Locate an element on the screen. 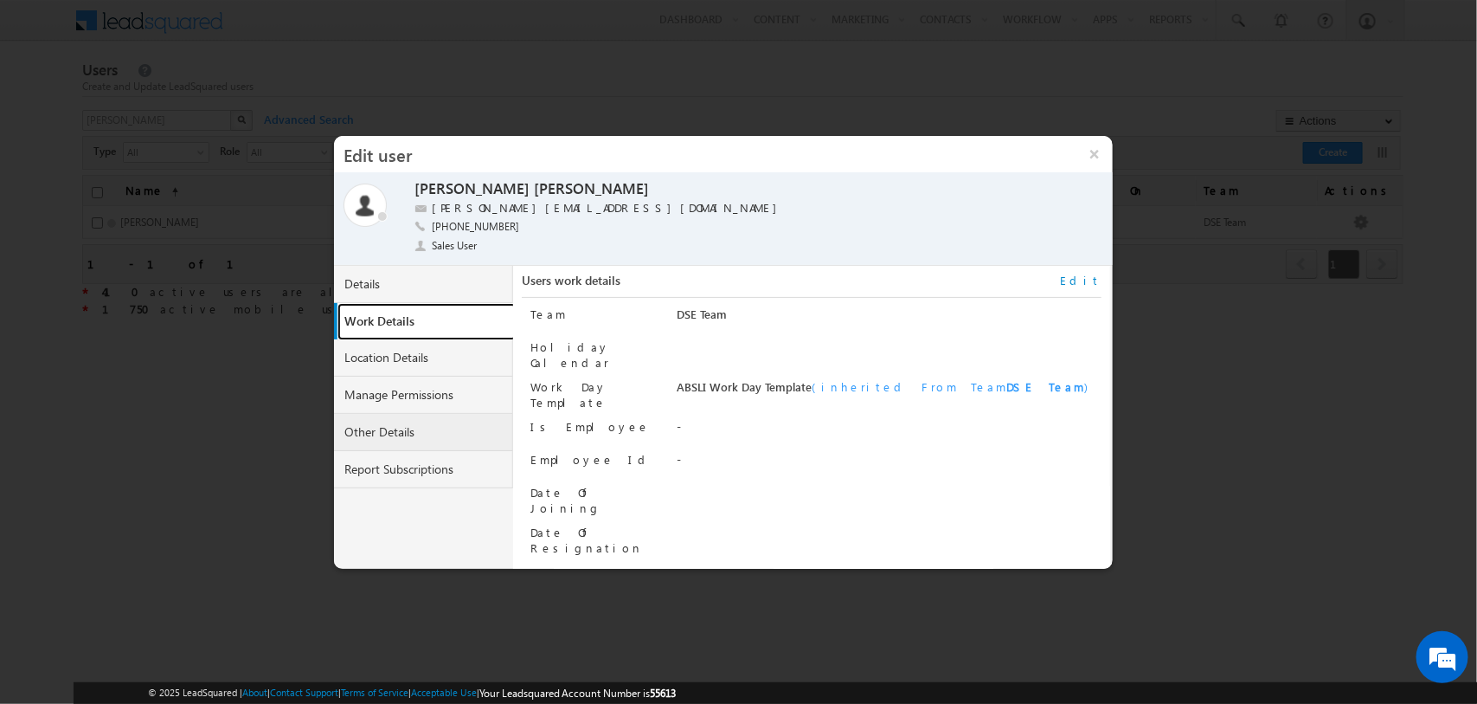 The width and height of the screenshot is (1477, 704). span: © 2025 LeadSquared | | | | | is located at coordinates (412, 692).